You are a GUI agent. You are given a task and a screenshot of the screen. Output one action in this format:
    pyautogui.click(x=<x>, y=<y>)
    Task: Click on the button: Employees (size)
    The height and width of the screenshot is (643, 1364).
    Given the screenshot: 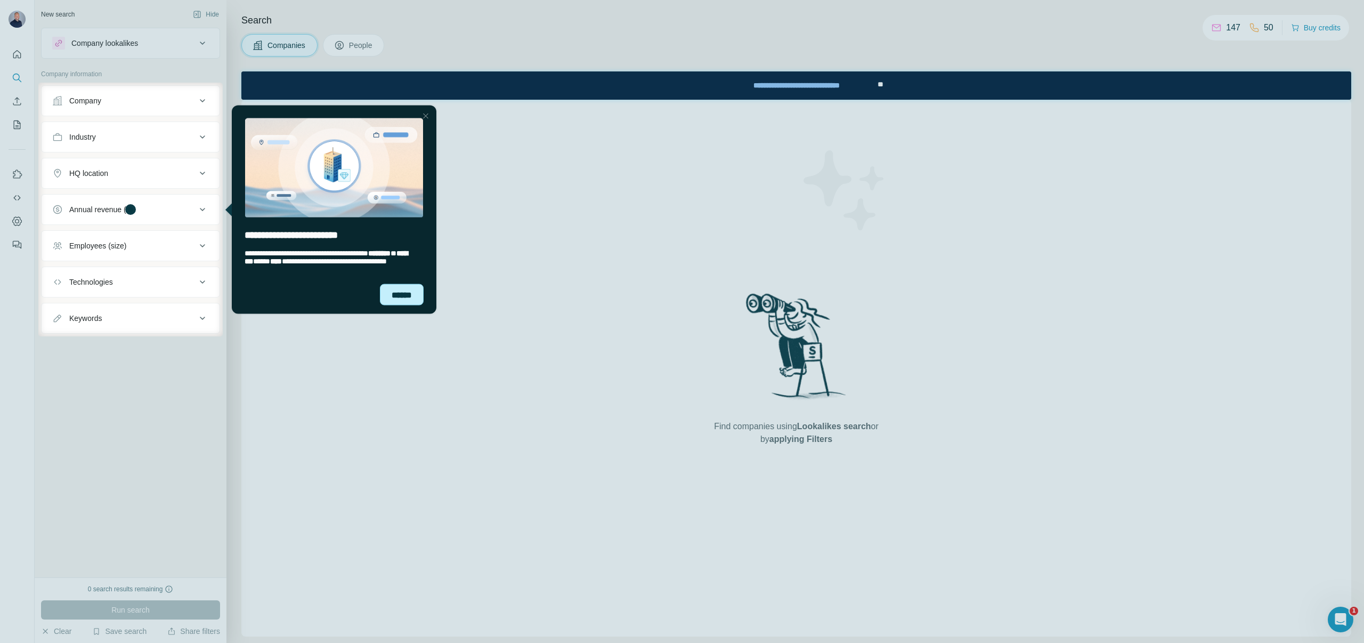 What is the action you would take?
    pyautogui.click(x=131, y=246)
    